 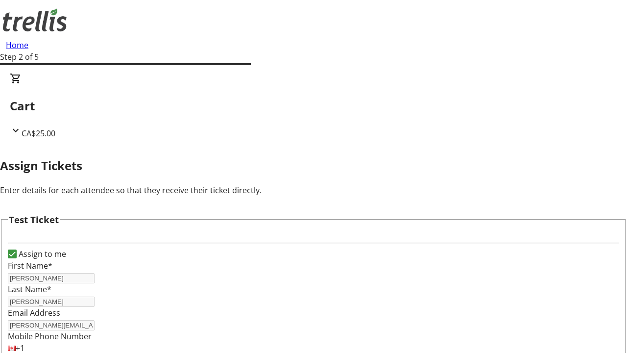 What do you see at coordinates (30, 266) in the screenshot?
I see `label: First Name*` at bounding box center [30, 266].